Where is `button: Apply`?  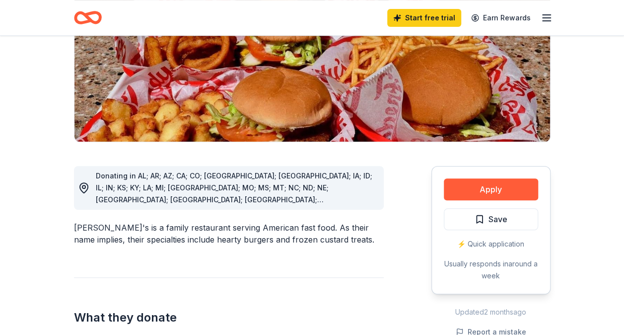 button: Apply is located at coordinates (491, 189).